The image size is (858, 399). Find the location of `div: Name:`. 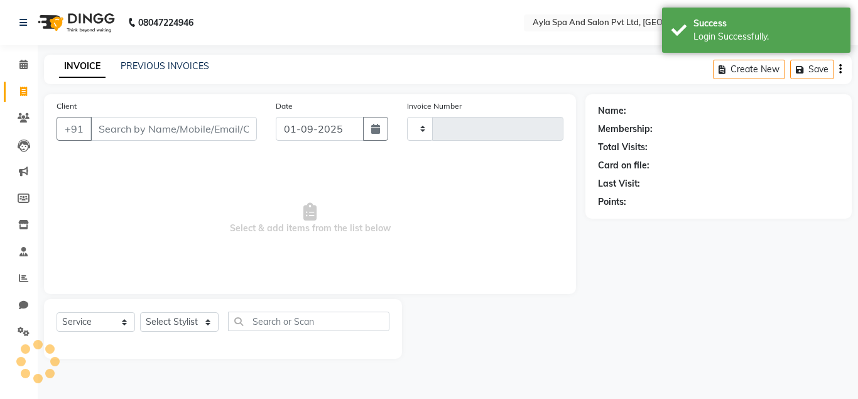

div: Name: is located at coordinates (612, 111).